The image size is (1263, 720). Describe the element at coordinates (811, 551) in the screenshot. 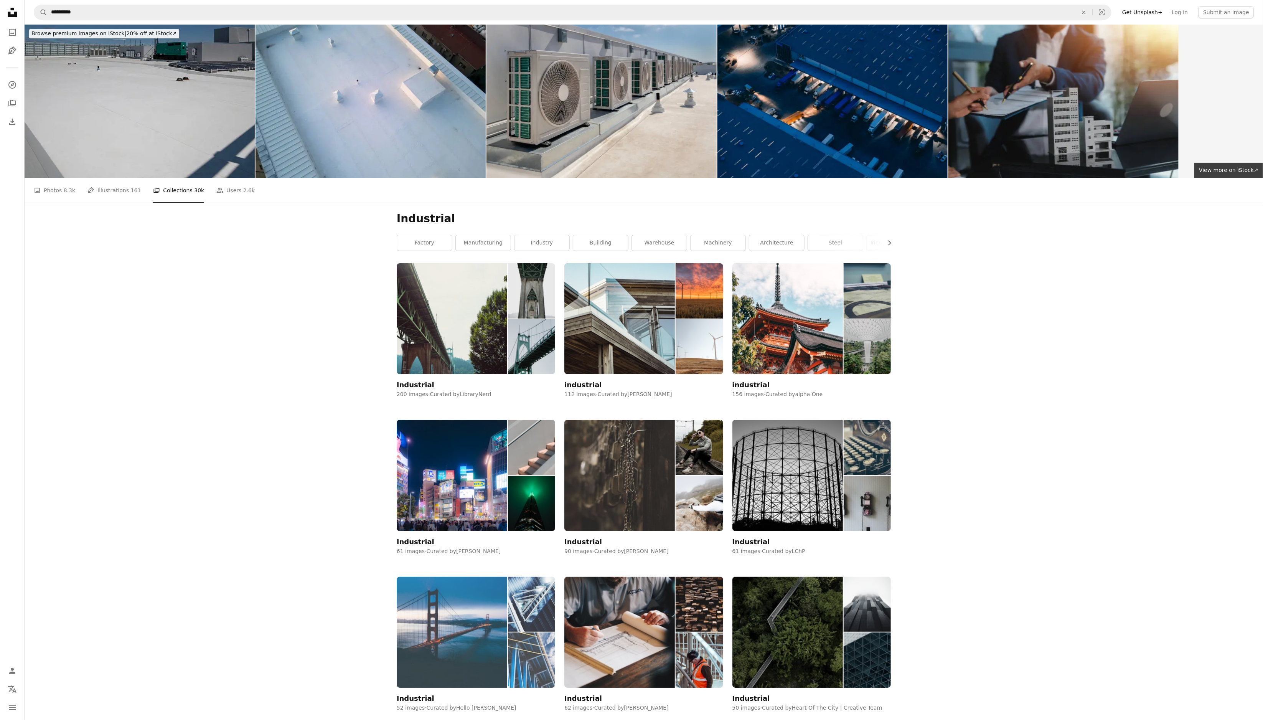

I see `div: 61 images · Curated by LChP` at that location.